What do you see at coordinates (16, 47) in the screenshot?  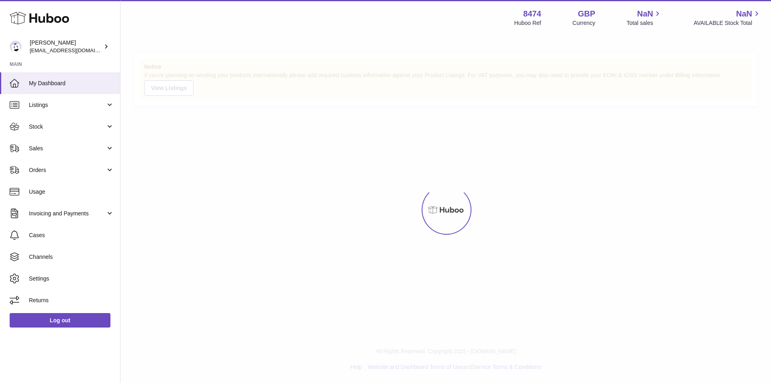 I see `img: orders@neshealth.com` at bounding box center [16, 47].